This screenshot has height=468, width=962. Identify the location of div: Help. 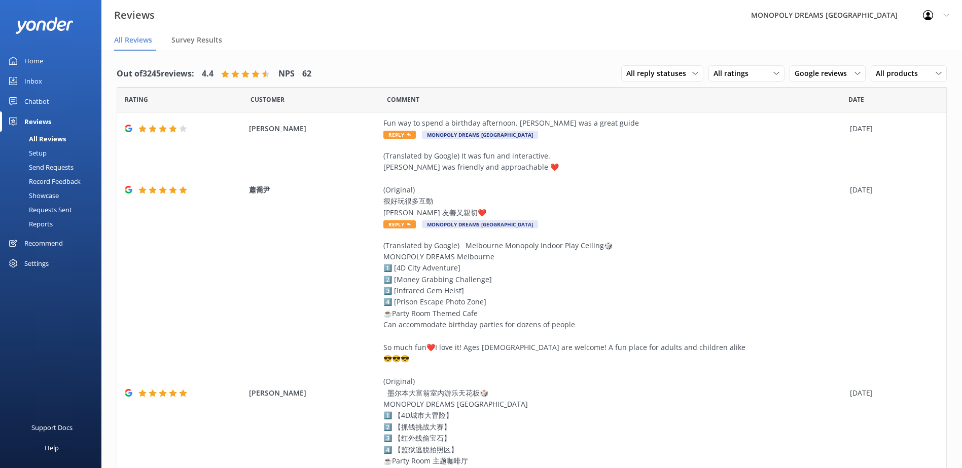
(52, 448).